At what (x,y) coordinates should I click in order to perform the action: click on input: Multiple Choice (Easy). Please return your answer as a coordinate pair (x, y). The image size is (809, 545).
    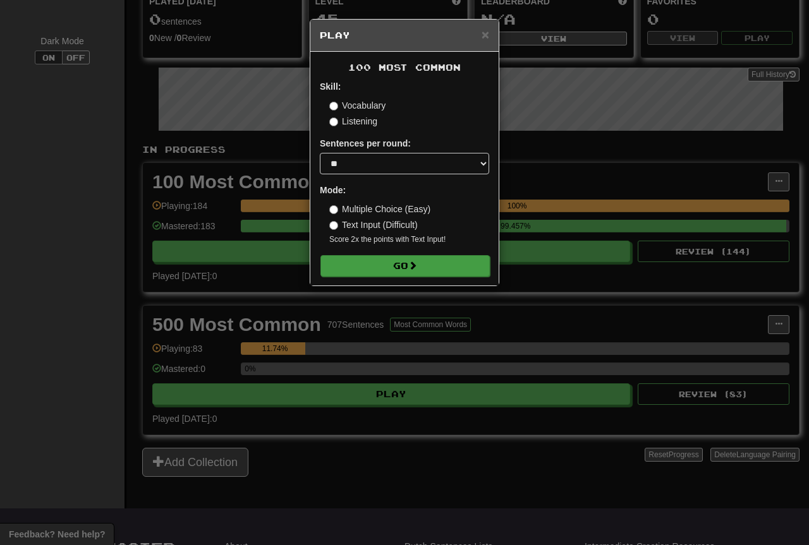
    Looking at the image, I should click on (334, 210).